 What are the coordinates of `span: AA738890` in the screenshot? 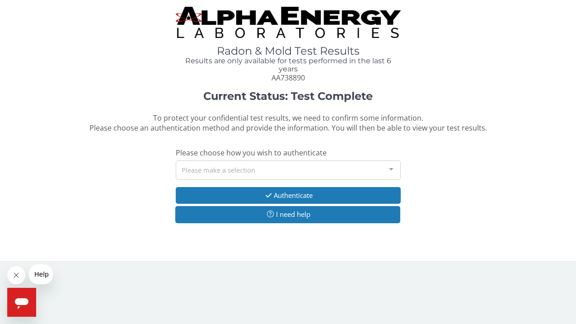 It's located at (288, 78).